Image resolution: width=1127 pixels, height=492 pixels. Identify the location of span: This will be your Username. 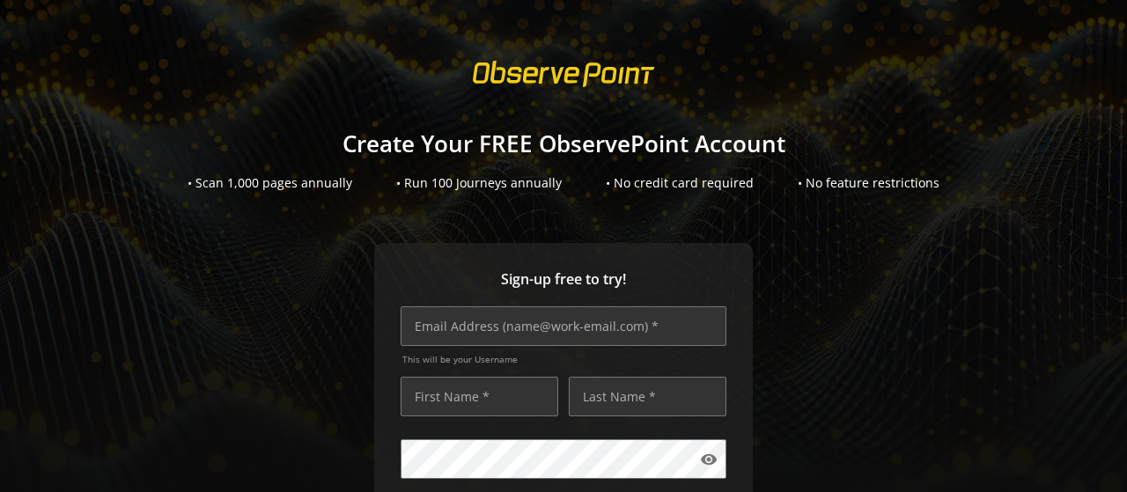
(565, 359).